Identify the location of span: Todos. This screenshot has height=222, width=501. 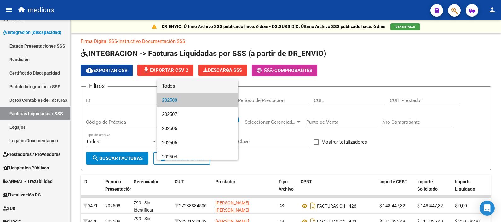
(198, 86).